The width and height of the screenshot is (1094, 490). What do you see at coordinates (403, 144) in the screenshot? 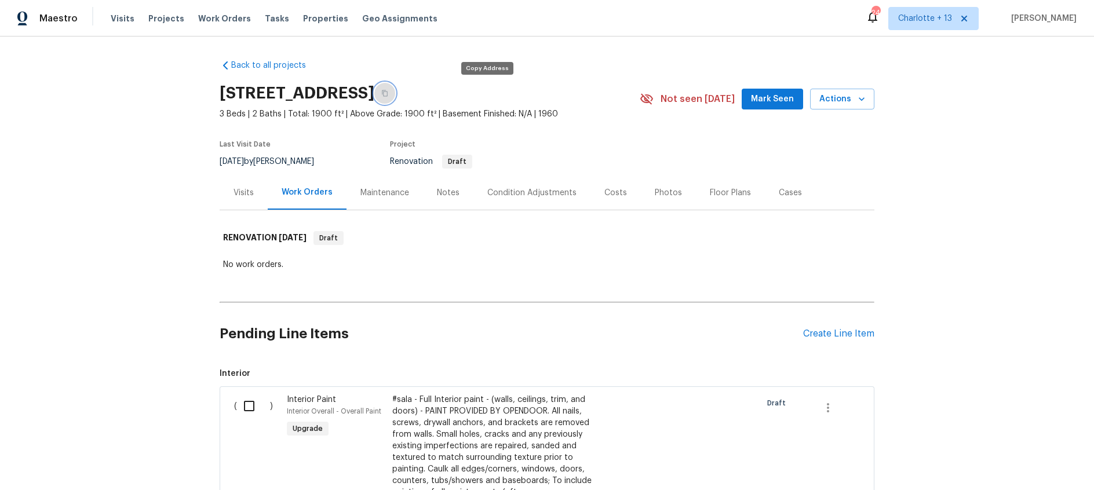
I see `span: Project` at bounding box center [403, 144].